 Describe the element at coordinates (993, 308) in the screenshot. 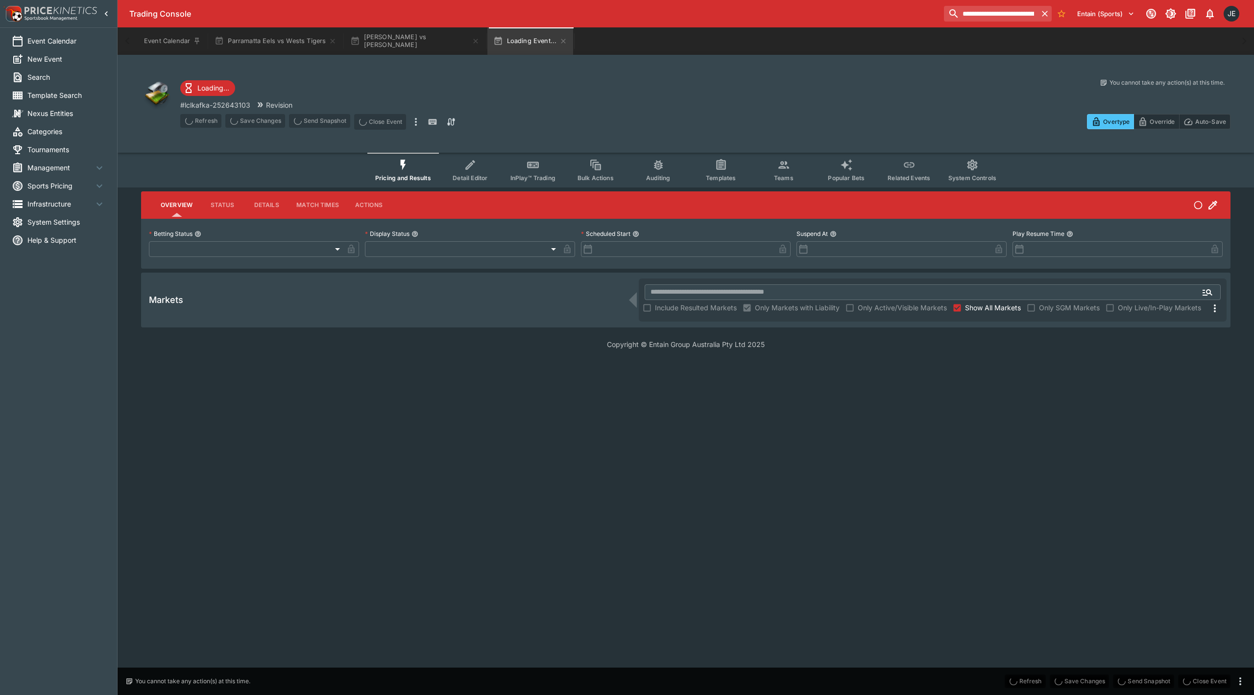

I see `span: Show All Markets` at that location.